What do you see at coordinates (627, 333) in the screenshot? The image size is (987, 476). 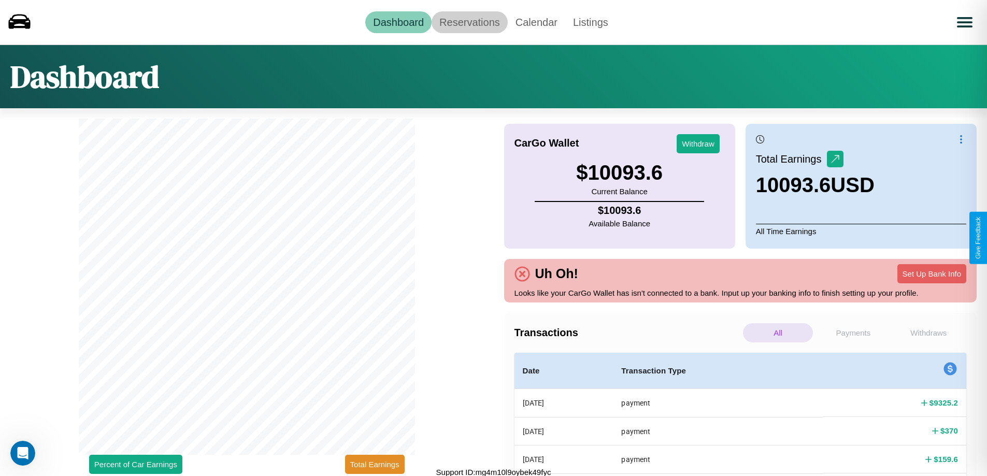 I see `h4: Transactions` at bounding box center [627, 333].